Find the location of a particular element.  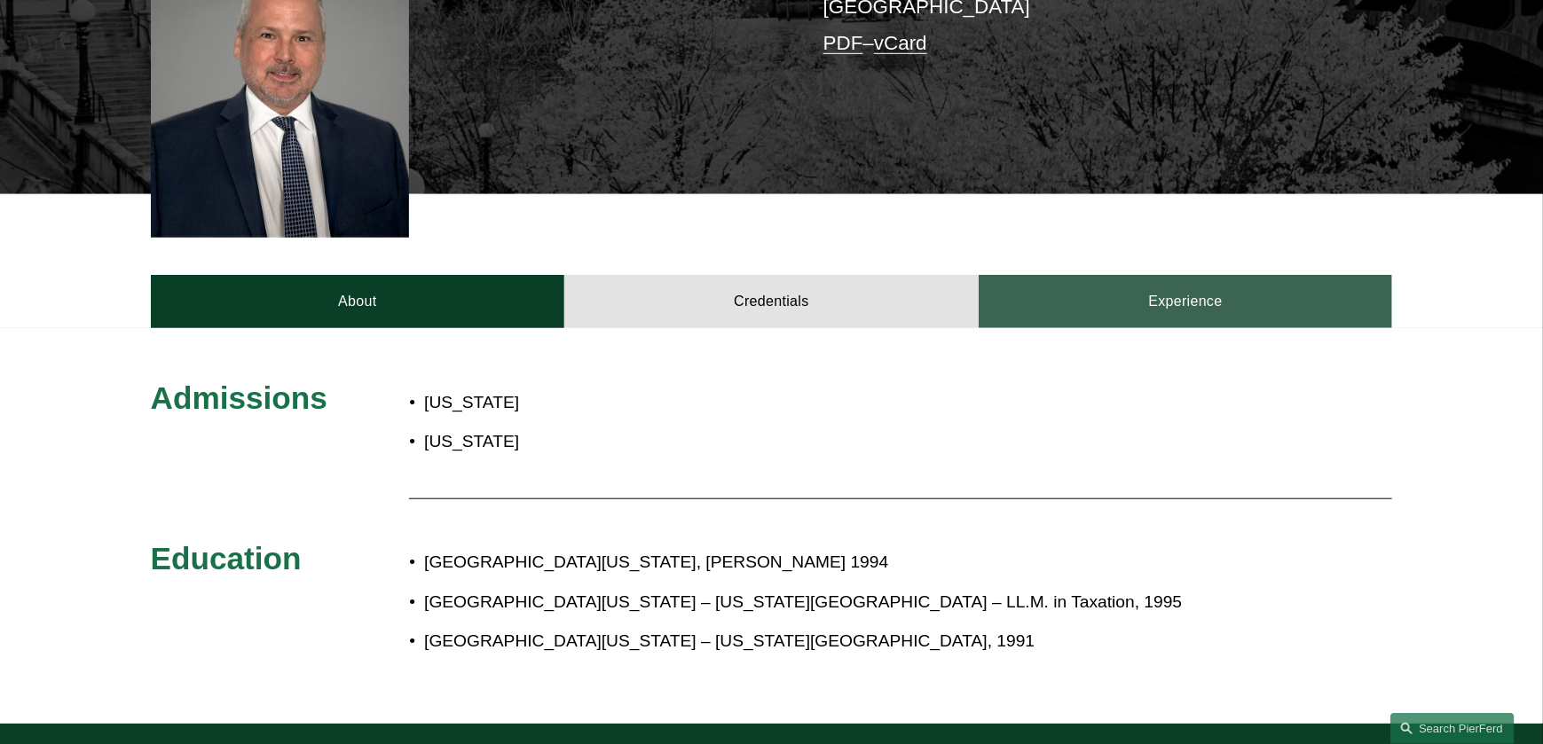

a: About is located at coordinates (358, 302).